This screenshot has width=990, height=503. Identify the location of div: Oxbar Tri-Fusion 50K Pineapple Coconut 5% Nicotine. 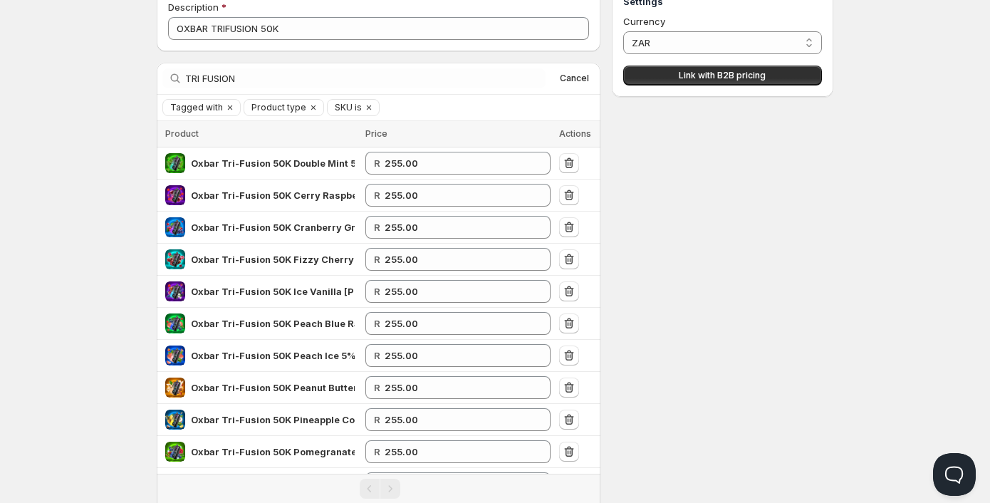
(273, 419).